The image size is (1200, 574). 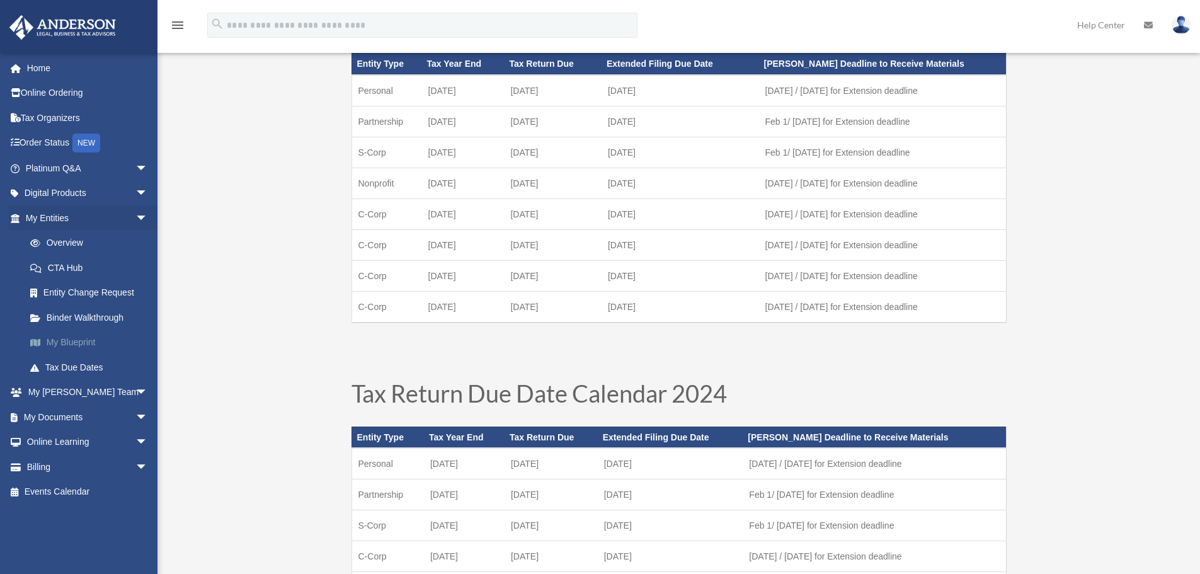 I want to click on a: Entity Change Request, so click(x=92, y=293).